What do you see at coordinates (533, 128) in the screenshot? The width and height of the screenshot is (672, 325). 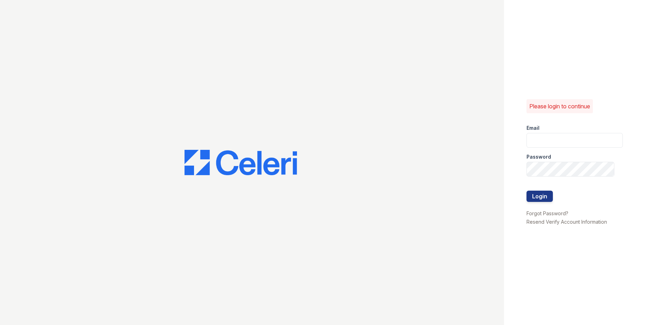 I see `label: Email` at bounding box center [533, 128].